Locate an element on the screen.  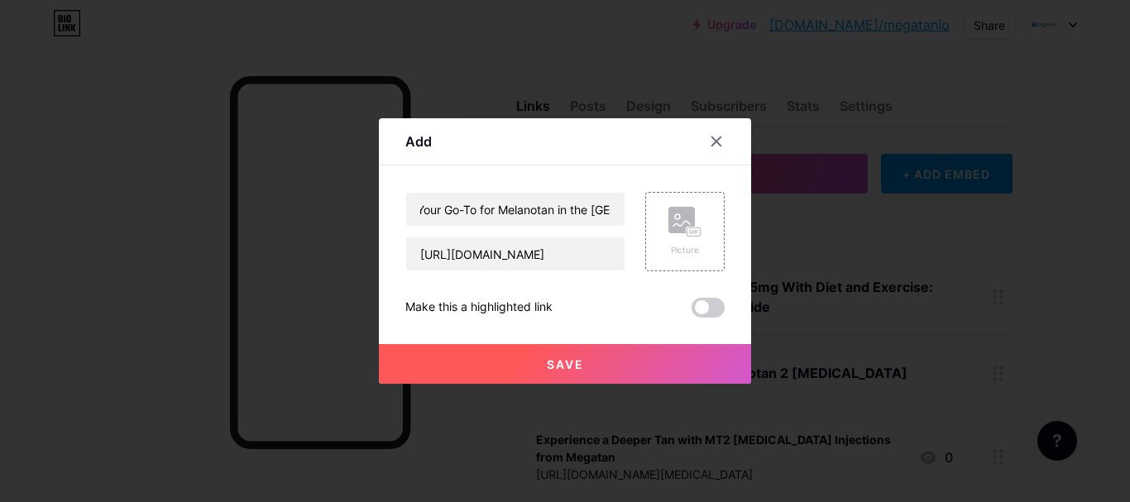
input: Title is located at coordinates (515, 209).